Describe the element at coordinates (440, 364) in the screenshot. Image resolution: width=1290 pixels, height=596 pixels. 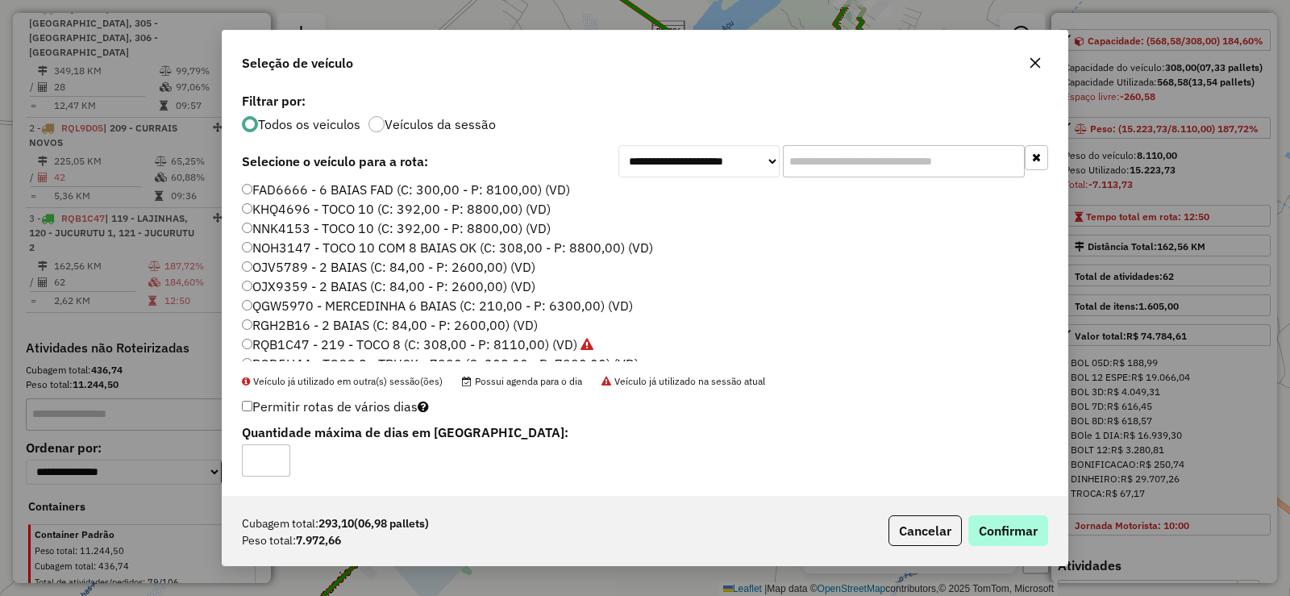
I see `label: RQD5H44 - TOCO 8 - TRUCK - 7990 (C: 308,00 - P: 7990,00) (VD)` at that location.